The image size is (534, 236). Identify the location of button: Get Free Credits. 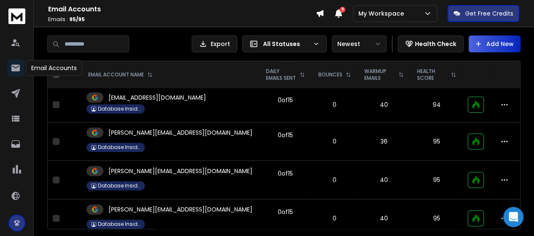
(484, 14).